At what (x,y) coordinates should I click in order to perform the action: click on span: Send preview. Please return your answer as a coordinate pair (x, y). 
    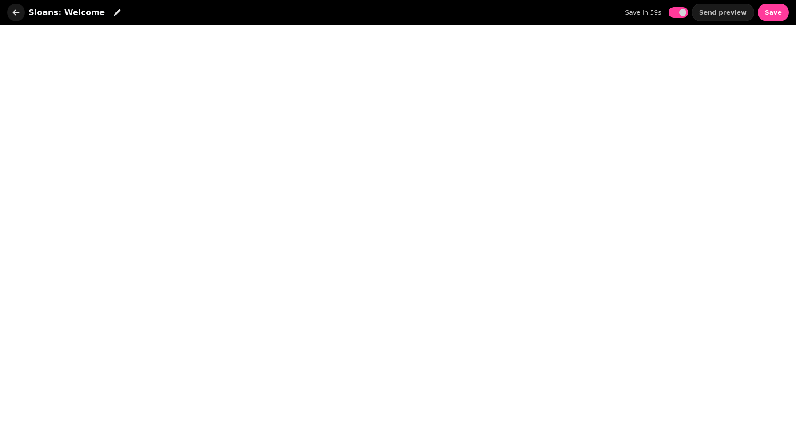
    Looking at the image, I should click on (723, 12).